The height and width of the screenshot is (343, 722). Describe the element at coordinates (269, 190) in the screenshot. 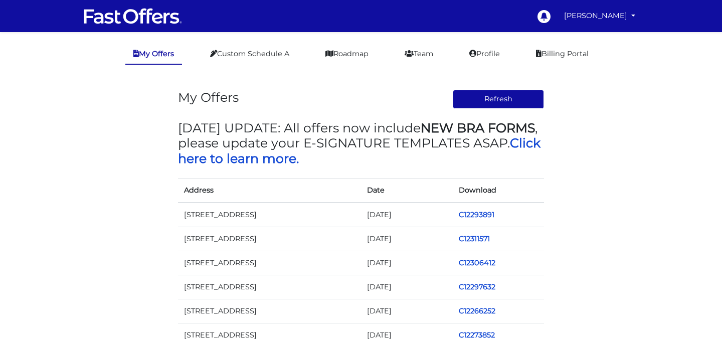

I see `th: Address` at that location.